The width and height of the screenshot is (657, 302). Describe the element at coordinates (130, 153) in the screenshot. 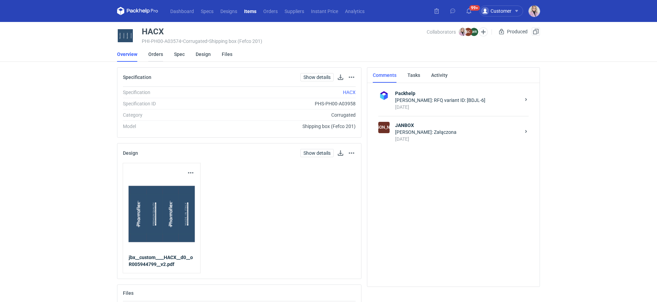

I see `h2: Design` at that location.